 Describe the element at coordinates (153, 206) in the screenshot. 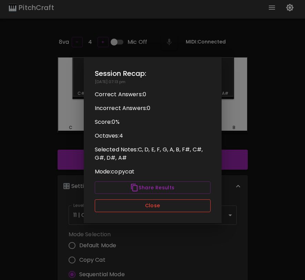

I see `button: Close` at that location.